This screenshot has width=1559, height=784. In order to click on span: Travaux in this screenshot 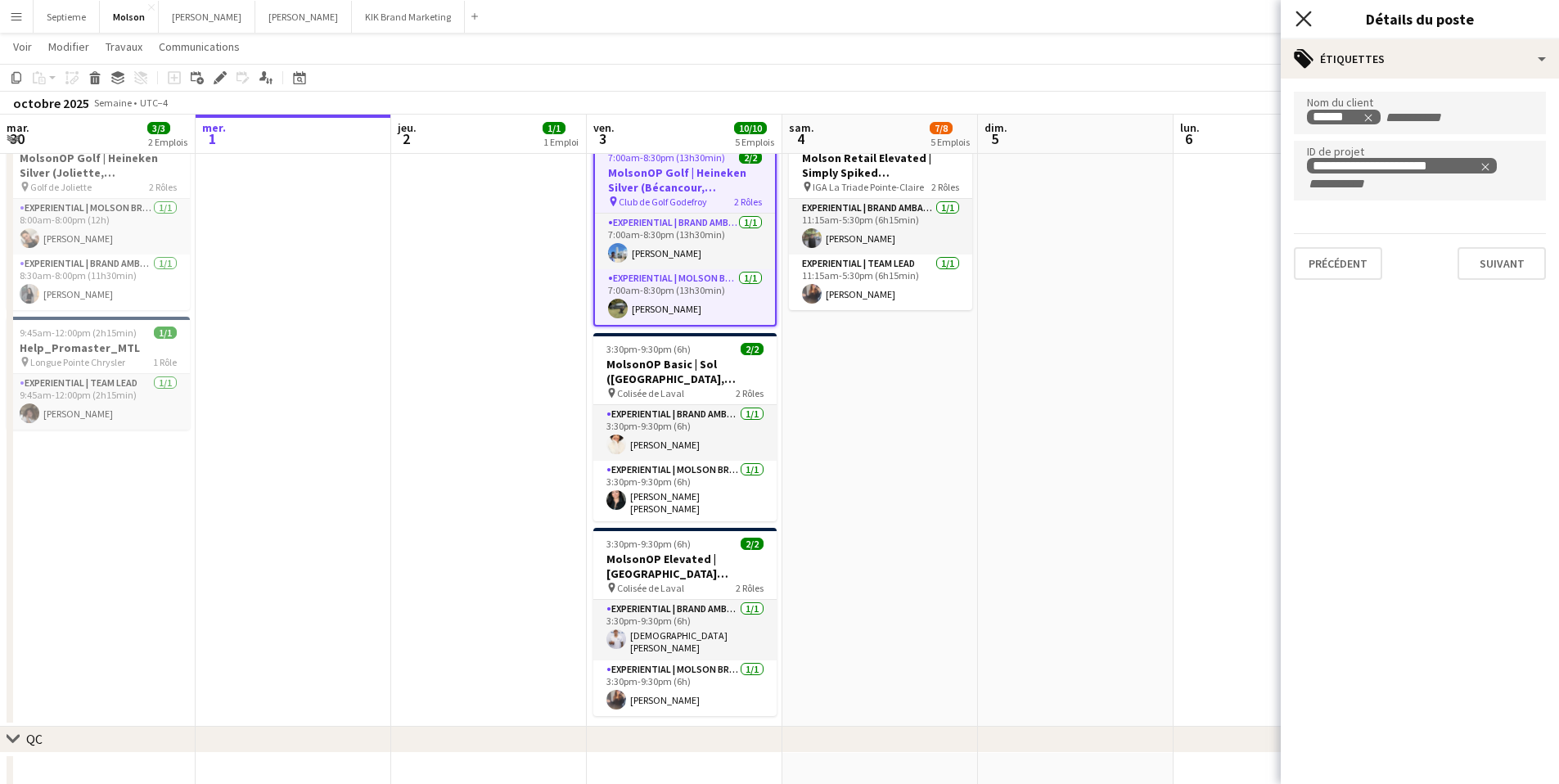, I will do `click(123, 47)`.